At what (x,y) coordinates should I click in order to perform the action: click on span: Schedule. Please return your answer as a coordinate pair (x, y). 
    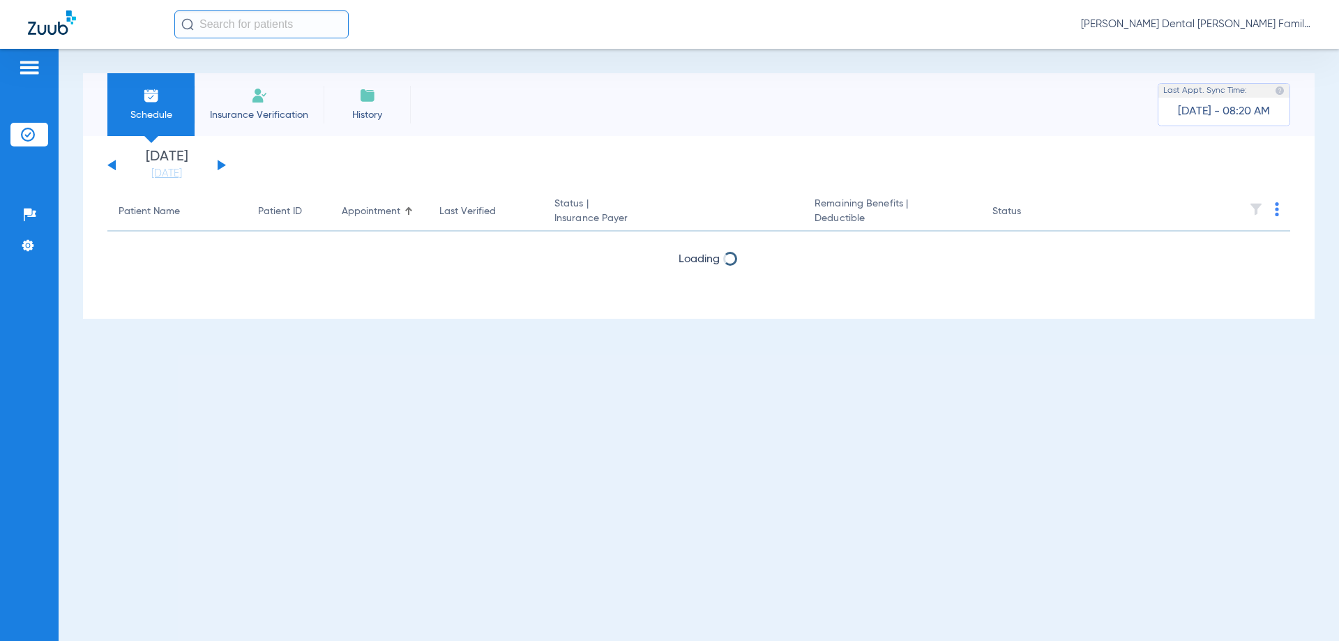
    Looking at the image, I should click on (151, 115).